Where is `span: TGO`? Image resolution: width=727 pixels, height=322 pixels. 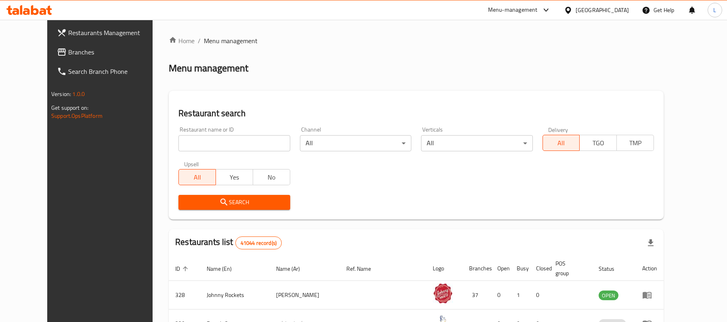 span: TGO is located at coordinates (598, 143).